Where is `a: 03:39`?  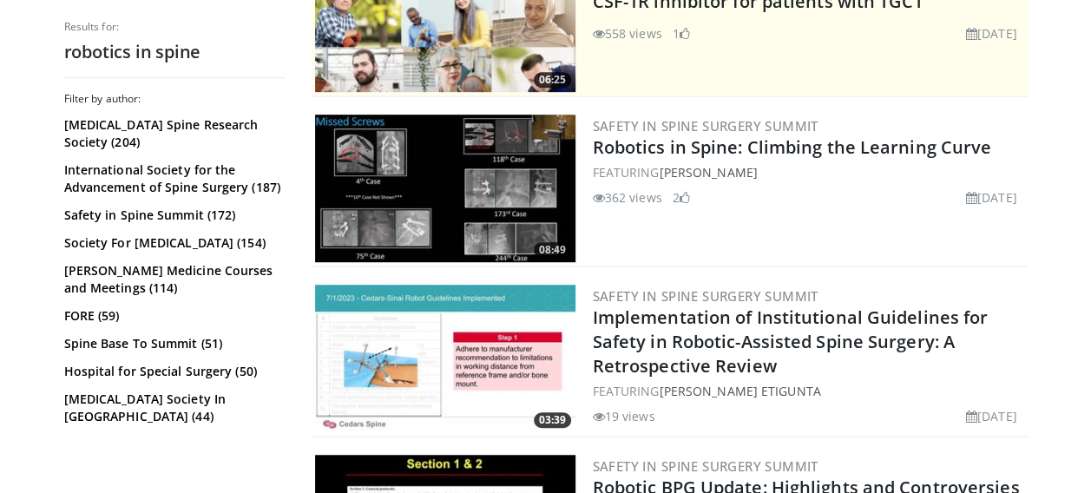
a: 03:39 is located at coordinates (445, 358).